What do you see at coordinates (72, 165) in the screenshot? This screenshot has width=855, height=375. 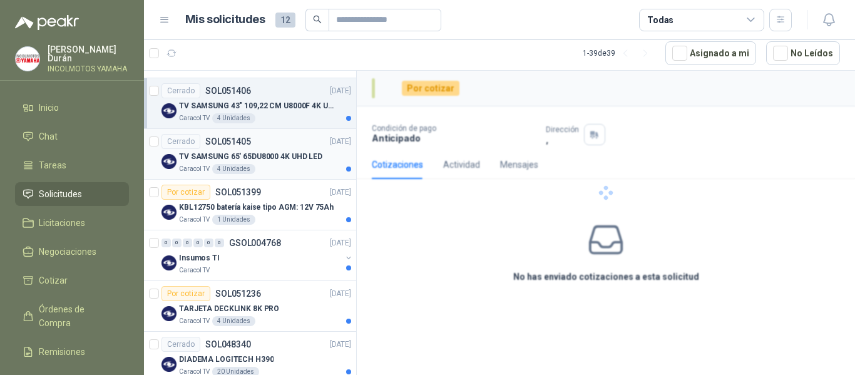 I see `a: Tareas` at bounding box center [72, 165].